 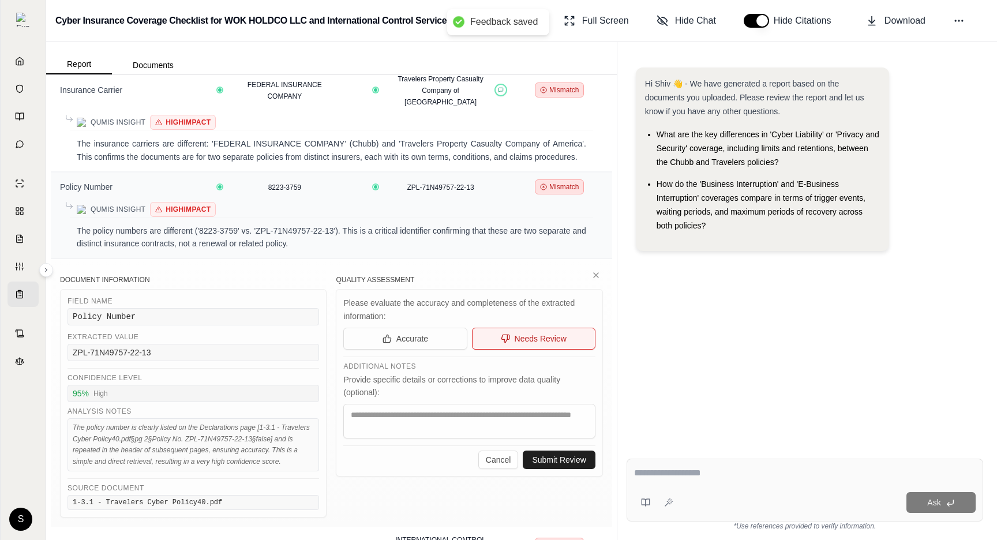 What do you see at coordinates (605, 21) in the screenshot?
I see `span: Full Screen` at bounding box center [605, 21].